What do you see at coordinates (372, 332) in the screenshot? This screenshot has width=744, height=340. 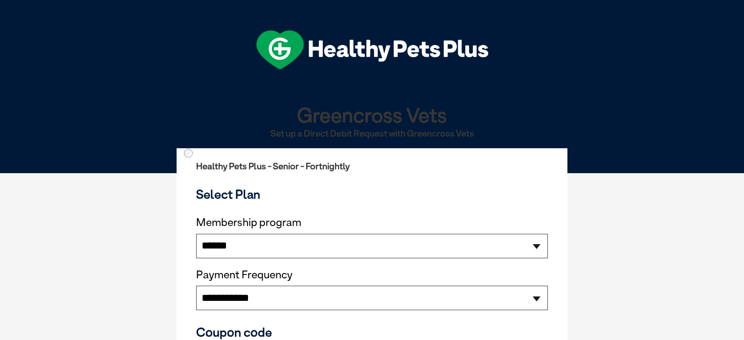 I see `h3: Coupon code` at bounding box center [372, 332].